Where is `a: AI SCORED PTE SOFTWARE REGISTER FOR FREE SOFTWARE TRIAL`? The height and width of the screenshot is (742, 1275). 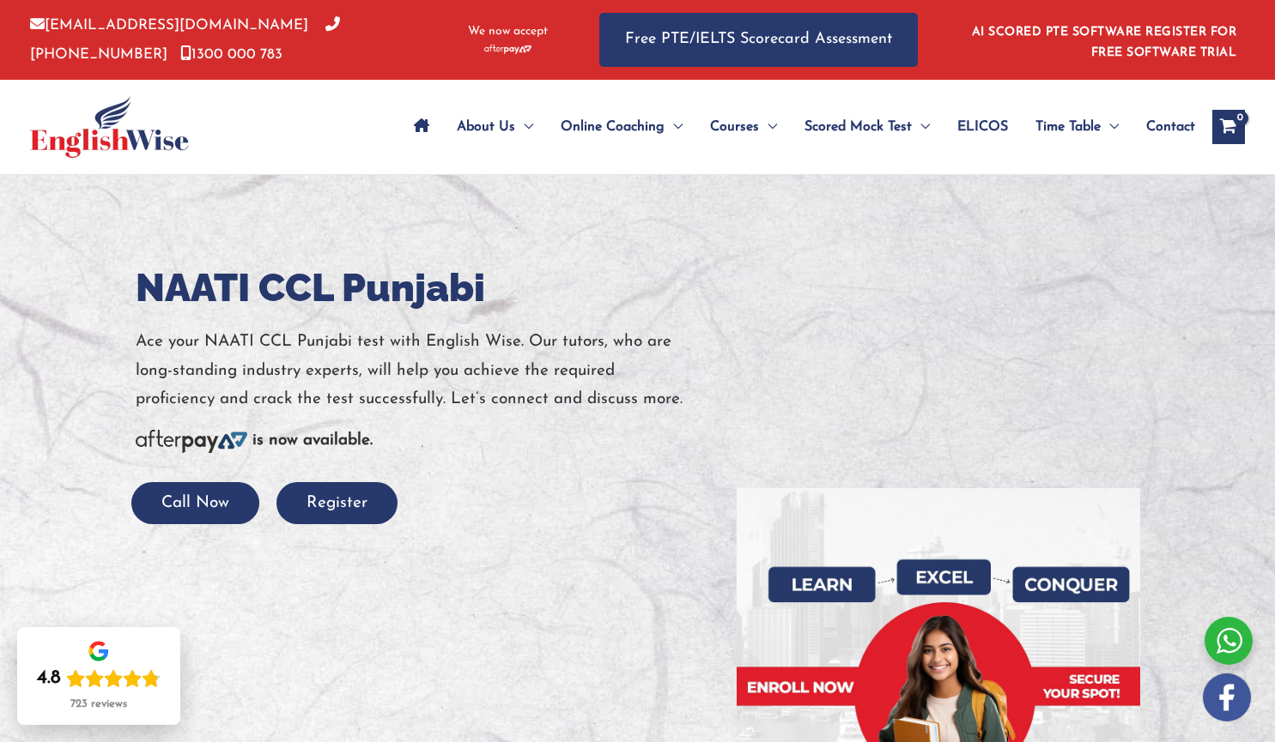 a: AI SCORED PTE SOFTWARE REGISTER FOR FREE SOFTWARE TRIAL is located at coordinates (1104, 42).